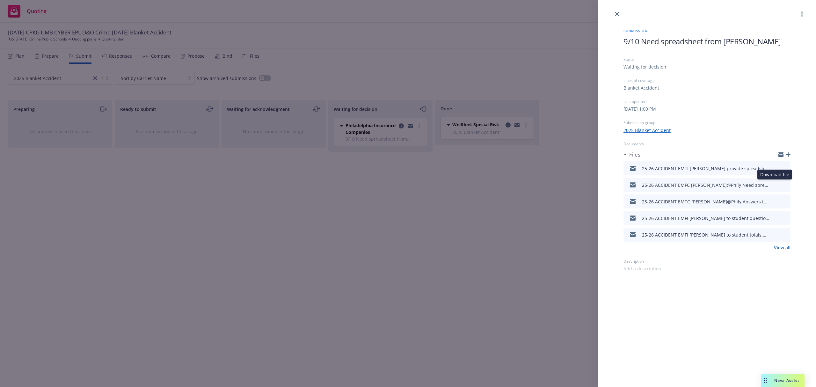  I want to click on div: Description, so click(707, 261).